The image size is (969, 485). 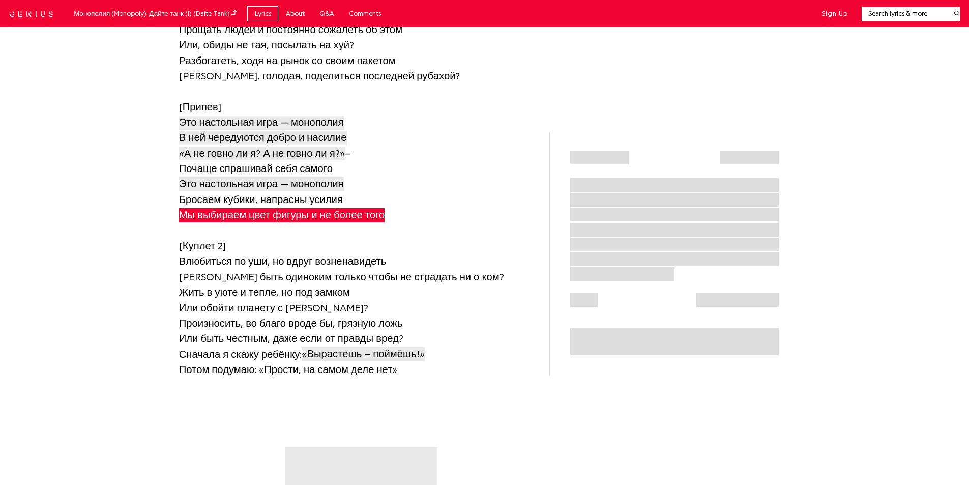 I want to click on span: Мы выбираем цвет фигуры и не более того, so click(x=282, y=215).